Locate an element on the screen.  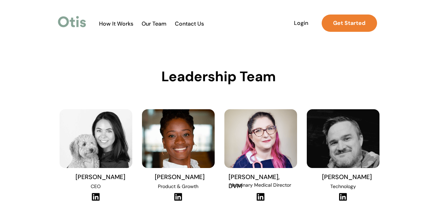
span: Login is located at coordinates (301, 23).